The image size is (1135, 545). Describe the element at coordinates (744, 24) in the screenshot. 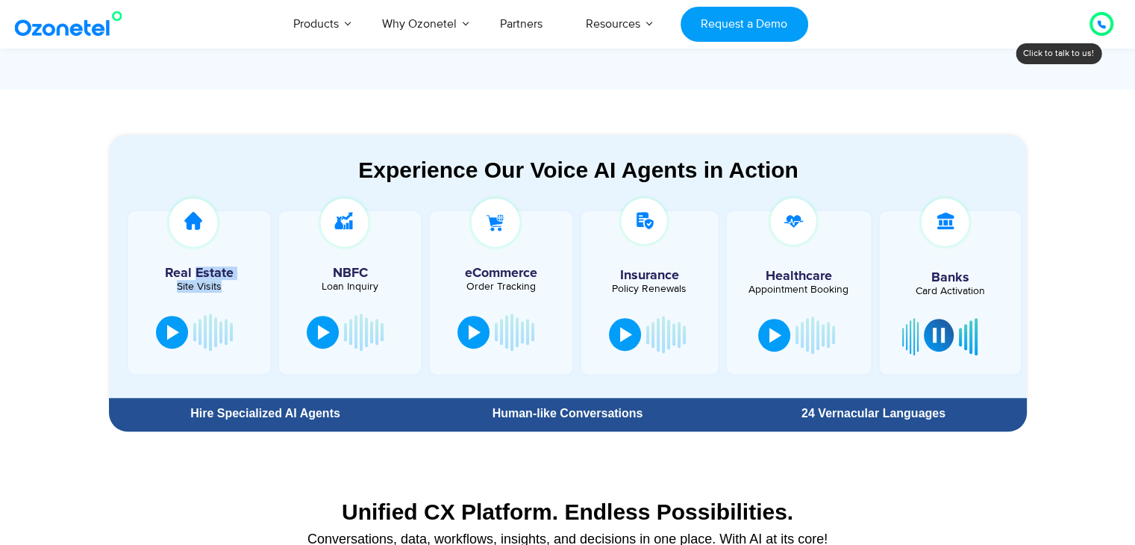

I see `a: Request a Demo` at that location.